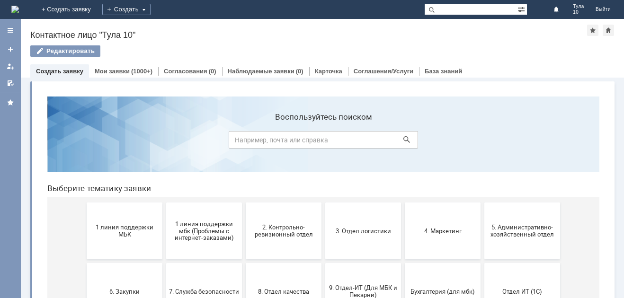 This screenshot has height=298, width=624. What do you see at coordinates (323, 203) in the screenshot?
I see `button: 9. Отдел-ИТ (Для МБК и Пекарни)` at bounding box center [323, 203].